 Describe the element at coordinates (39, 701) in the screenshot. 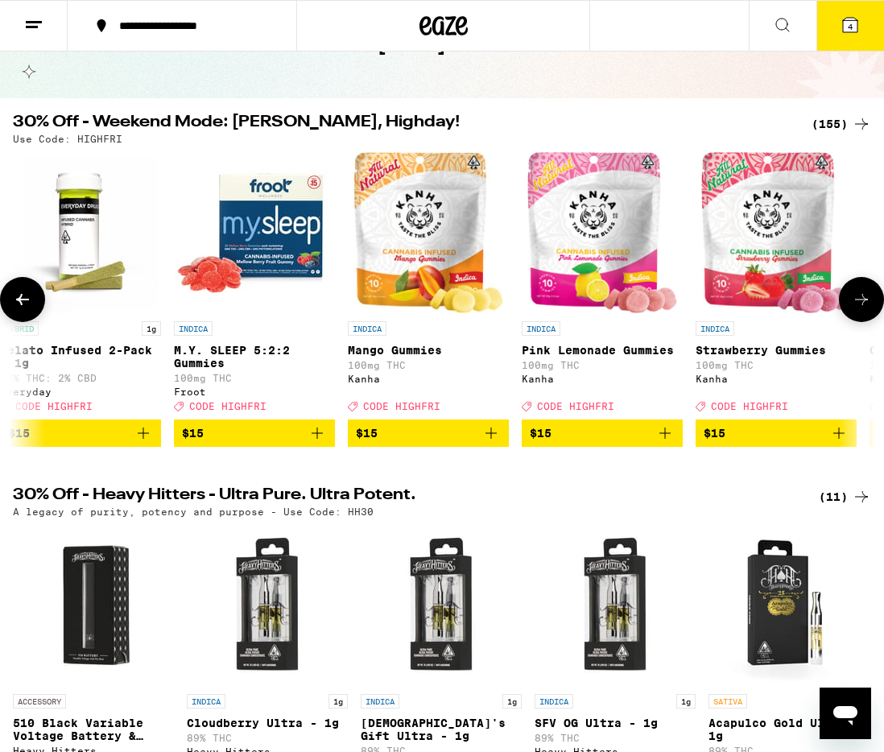

I see `p: ACCESSORY` at that location.